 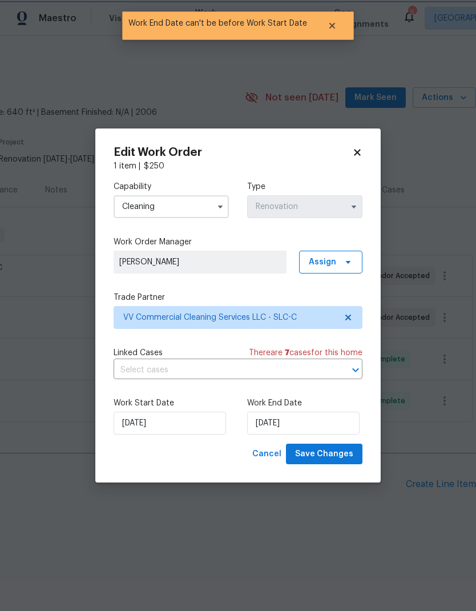 I want to click on label: Work Start Date, so click(x=171, y=403).